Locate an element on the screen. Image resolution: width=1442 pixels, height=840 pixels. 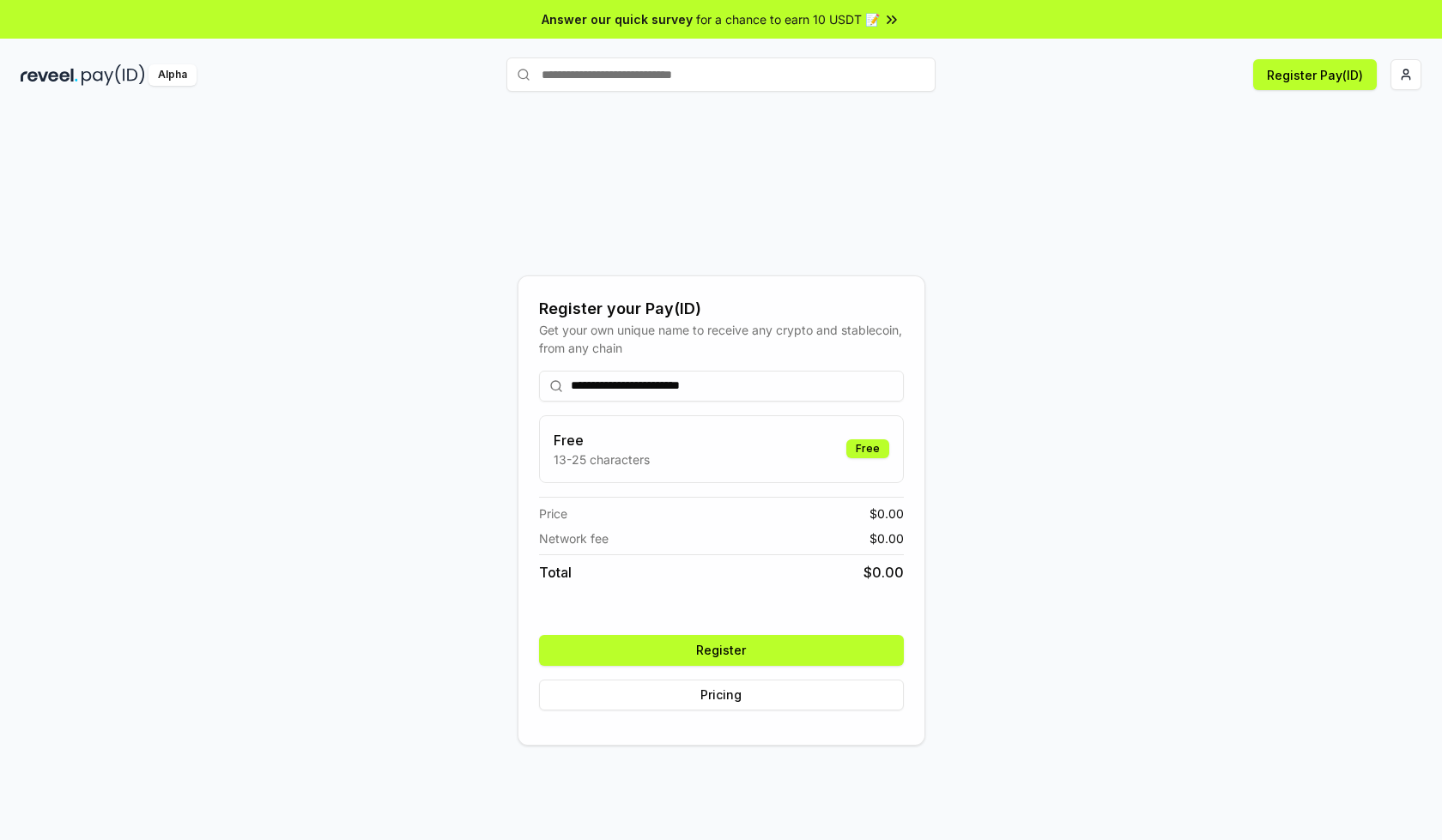
img: pay_id is located at coordinates (114, 75).